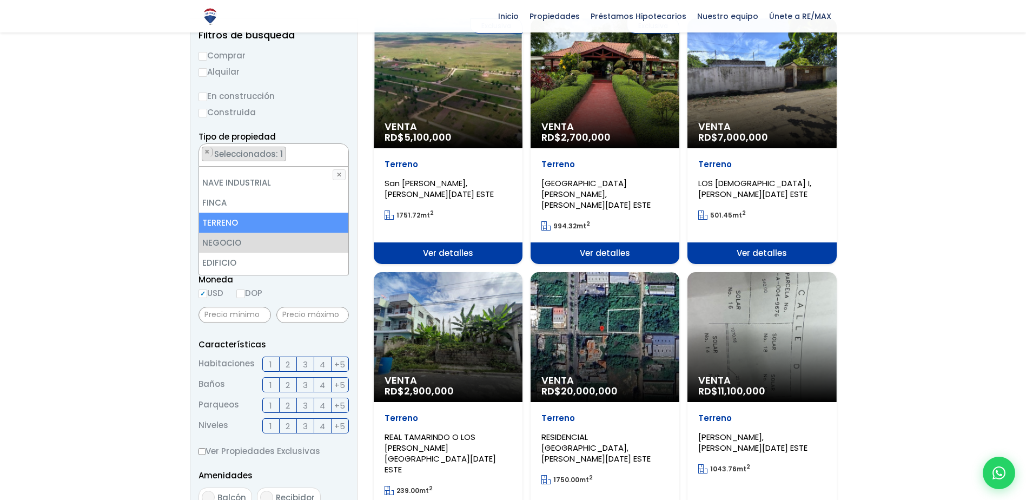 This screenshot has width=1026, height=500. I want to click on span: 239.00, so click(408, 490).